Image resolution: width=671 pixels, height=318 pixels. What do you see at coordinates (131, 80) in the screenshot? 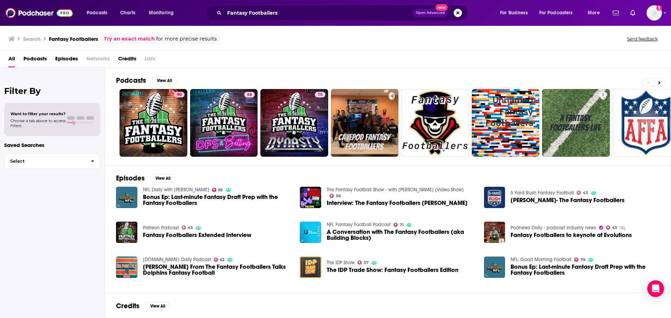
I see `h2: Podcasts` at bounding box center [131, 80].